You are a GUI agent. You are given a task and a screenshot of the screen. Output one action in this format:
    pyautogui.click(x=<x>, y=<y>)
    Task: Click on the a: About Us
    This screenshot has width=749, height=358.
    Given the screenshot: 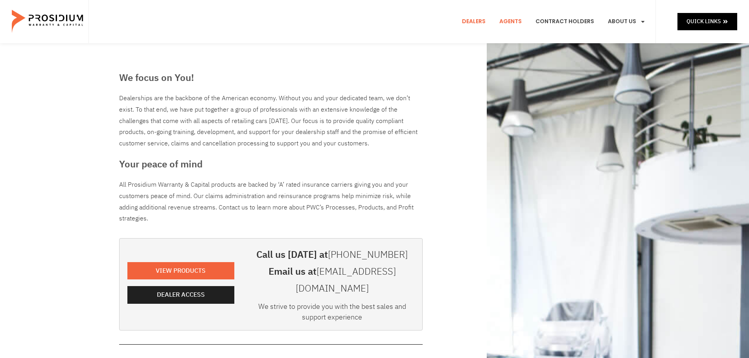 What is the action you would take?
    pyautogui.click(x=627, y=22)
    